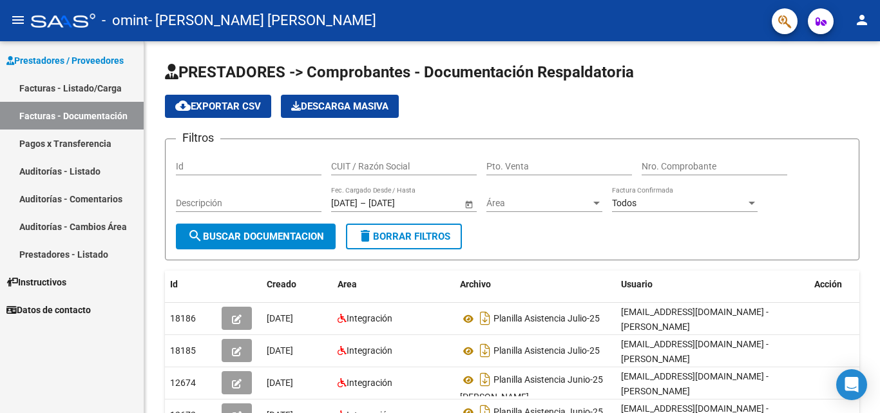 The image size is (880, 413). What do you see at coordinates (637, 284) in the screenshot?
I see `span: Usuario` at bounding box center [637, 284].